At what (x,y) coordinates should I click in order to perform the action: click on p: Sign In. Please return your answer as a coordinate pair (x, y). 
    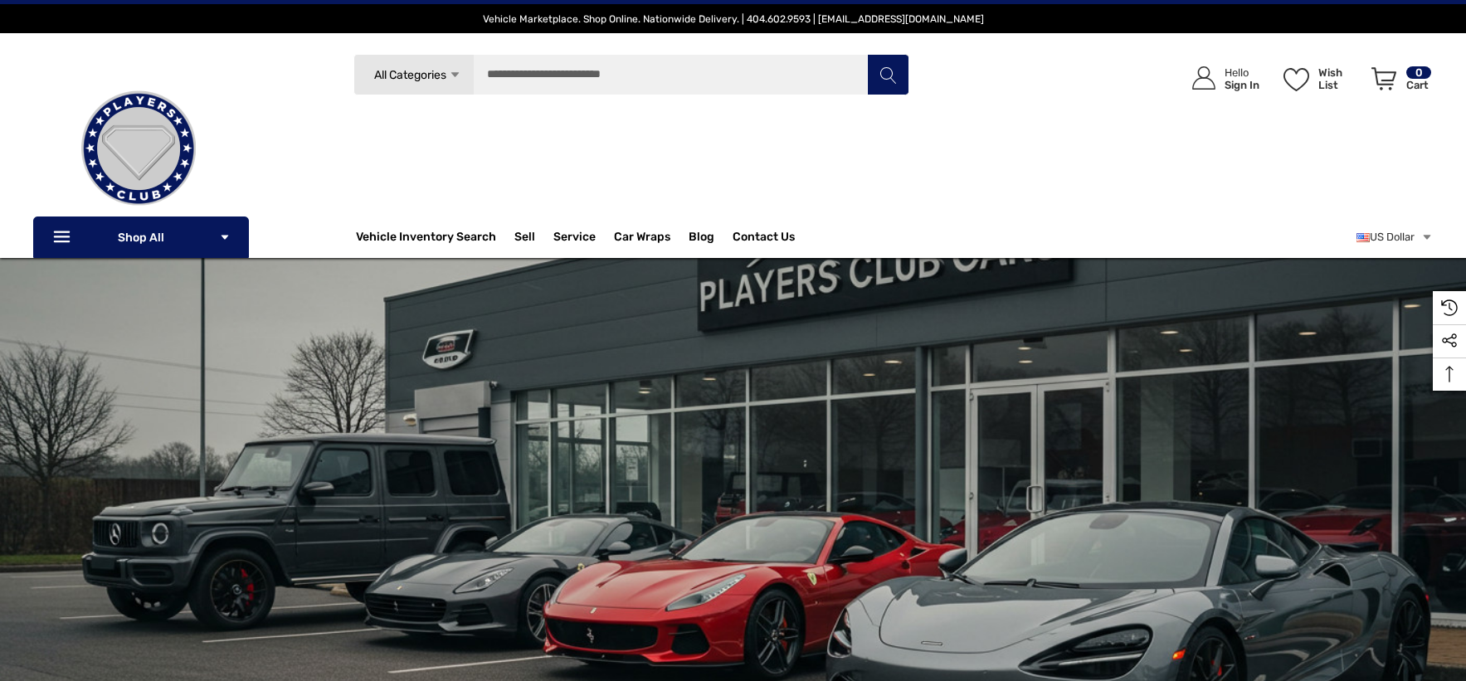
    Looking at the image, I should click on (1242, 85).